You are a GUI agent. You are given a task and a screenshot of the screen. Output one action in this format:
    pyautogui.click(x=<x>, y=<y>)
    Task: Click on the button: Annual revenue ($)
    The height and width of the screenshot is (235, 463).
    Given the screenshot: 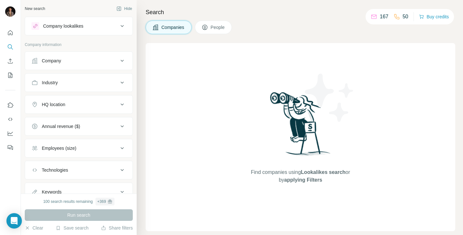 What is the action you would take?
    pyautogui.click(x=79, y=126)
    